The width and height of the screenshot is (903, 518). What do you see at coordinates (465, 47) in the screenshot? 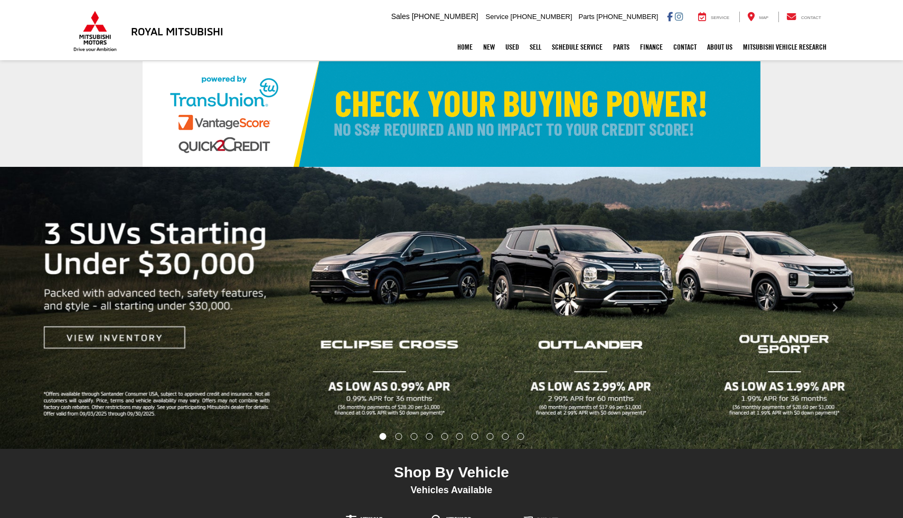
I see `a: Home` at bounding box center [465, 47].